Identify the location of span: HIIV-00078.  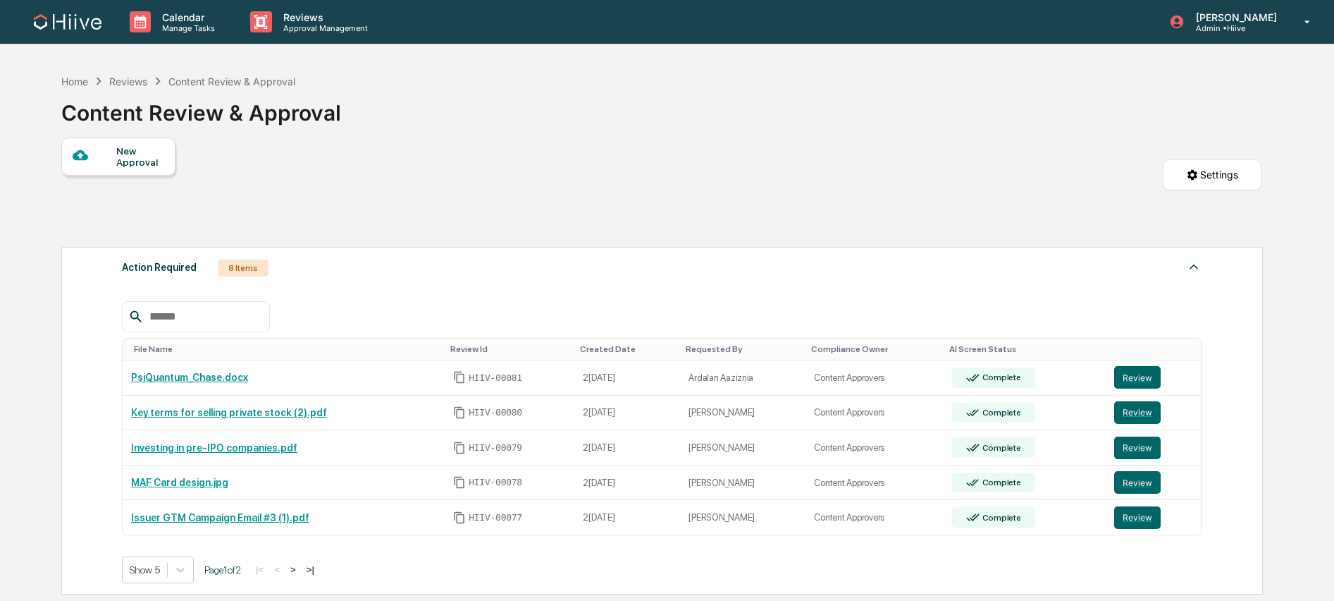
(495, 482).